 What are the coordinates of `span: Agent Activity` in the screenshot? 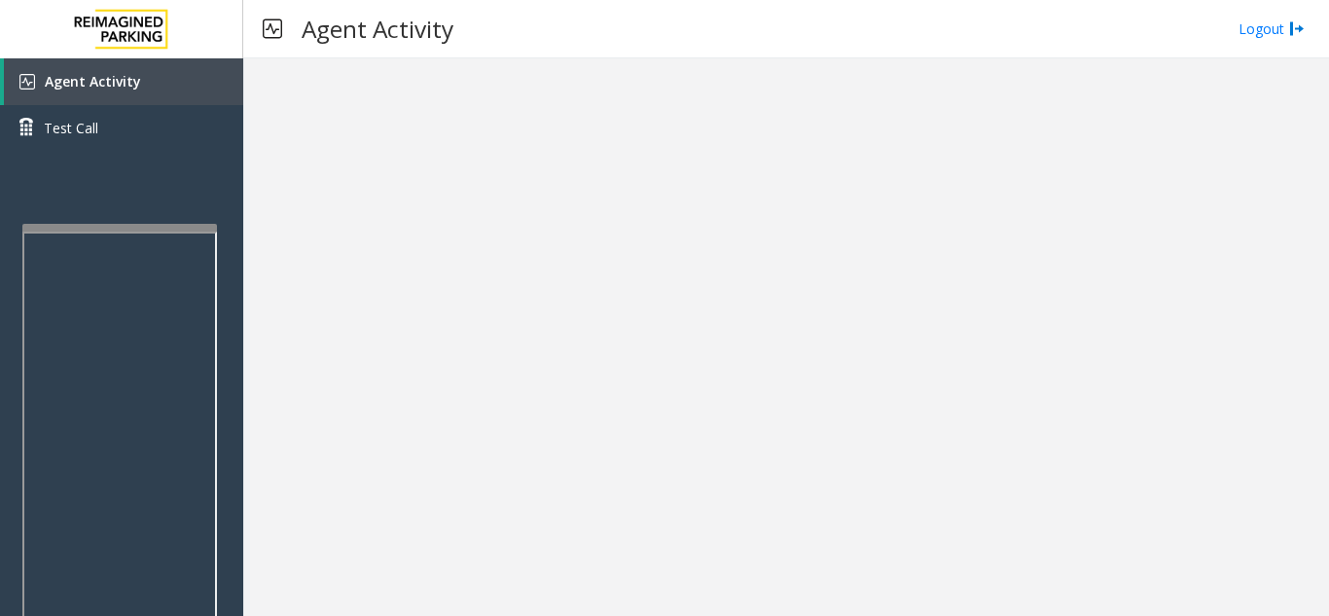 It's located at (92, 81).